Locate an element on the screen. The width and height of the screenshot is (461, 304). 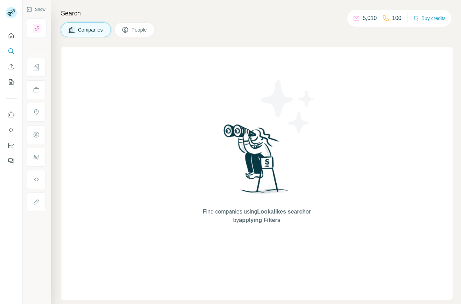
button: Search is located at coordinates (11, 51).